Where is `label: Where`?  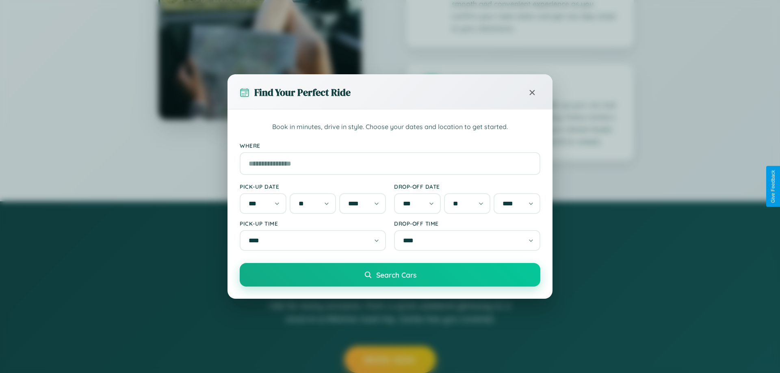
label: Where is located at coordinates (390, 145).